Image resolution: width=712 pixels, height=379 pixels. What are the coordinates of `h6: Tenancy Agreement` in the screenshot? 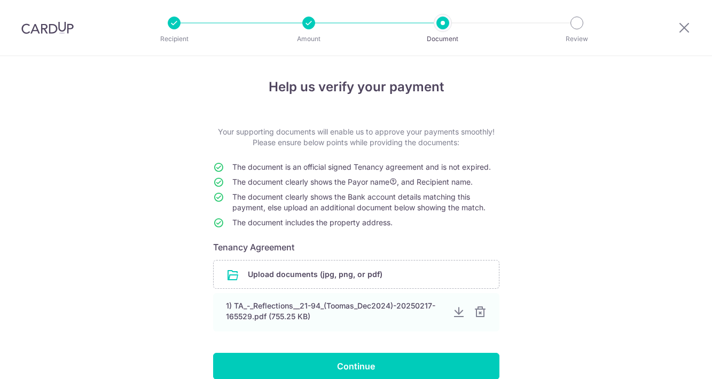 It's located at (356, 247).